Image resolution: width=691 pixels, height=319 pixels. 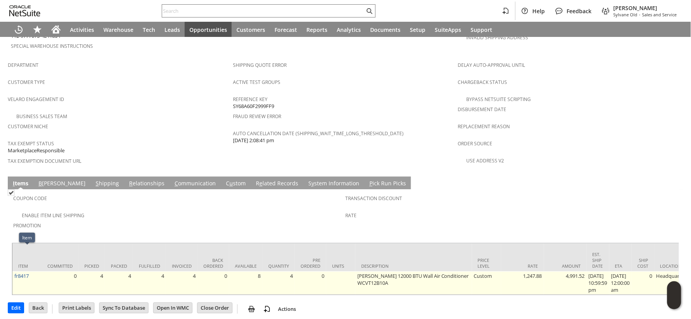 I want to click on span: SuiteApps, so click(x=448, y=30).